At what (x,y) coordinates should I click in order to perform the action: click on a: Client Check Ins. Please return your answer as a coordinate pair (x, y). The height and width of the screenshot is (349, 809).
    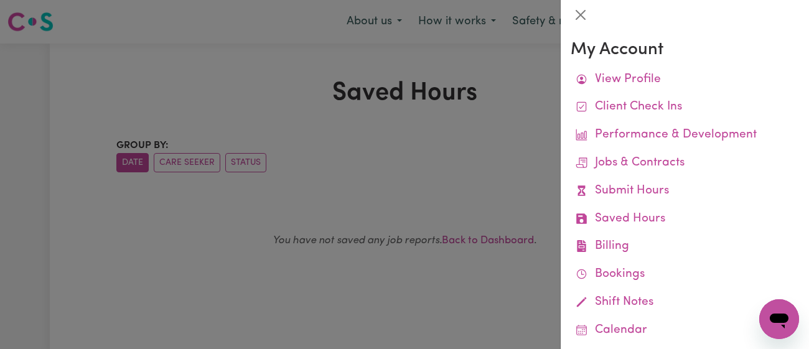
    Looking at the image, I should click on (684, 107).